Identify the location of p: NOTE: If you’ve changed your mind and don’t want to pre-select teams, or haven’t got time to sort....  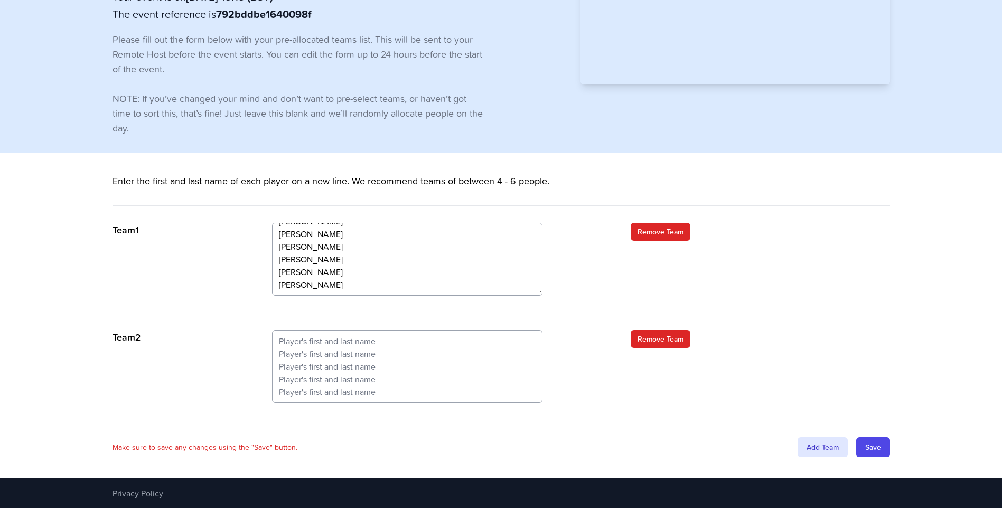
(298, 114).